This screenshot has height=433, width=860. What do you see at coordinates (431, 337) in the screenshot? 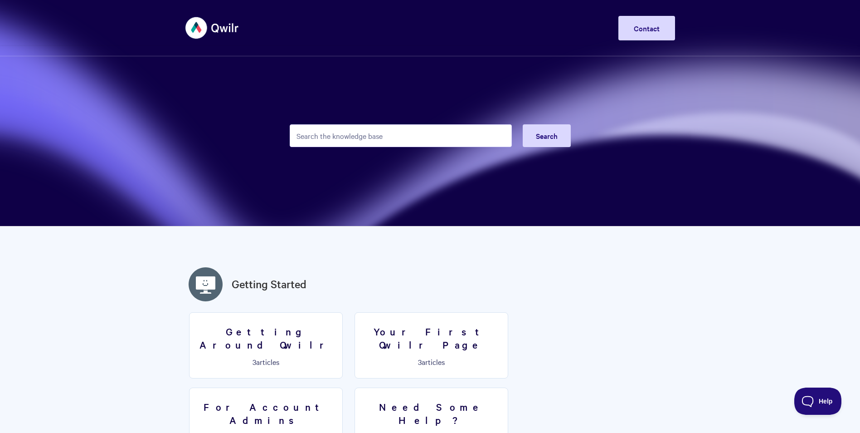
I see `h3: Your First Qwilr Page` at bounding box center [431, 337].